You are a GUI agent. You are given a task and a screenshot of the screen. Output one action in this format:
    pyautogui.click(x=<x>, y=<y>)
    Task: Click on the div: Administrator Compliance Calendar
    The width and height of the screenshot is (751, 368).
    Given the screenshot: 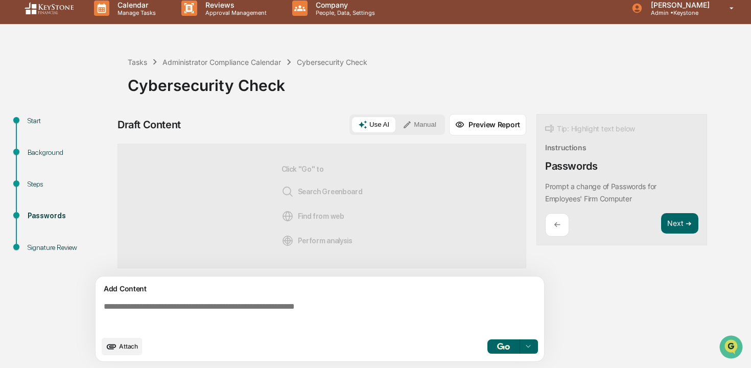 What is the action you would take?
    pyautogui.click(x=222, y=62)
    